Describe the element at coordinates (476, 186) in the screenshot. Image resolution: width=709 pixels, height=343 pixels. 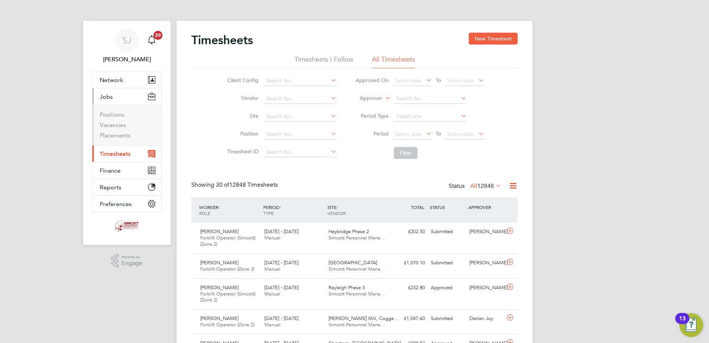
I see `div: Status` at that location.